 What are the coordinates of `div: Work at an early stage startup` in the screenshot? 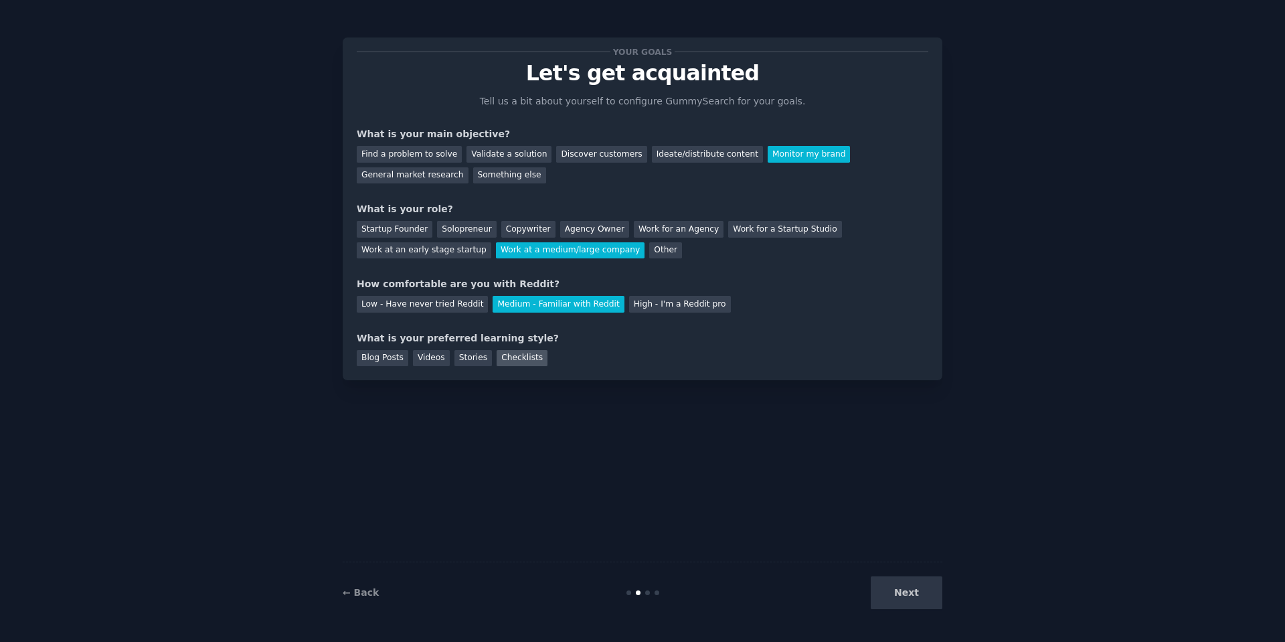 It's located at (424, 250).